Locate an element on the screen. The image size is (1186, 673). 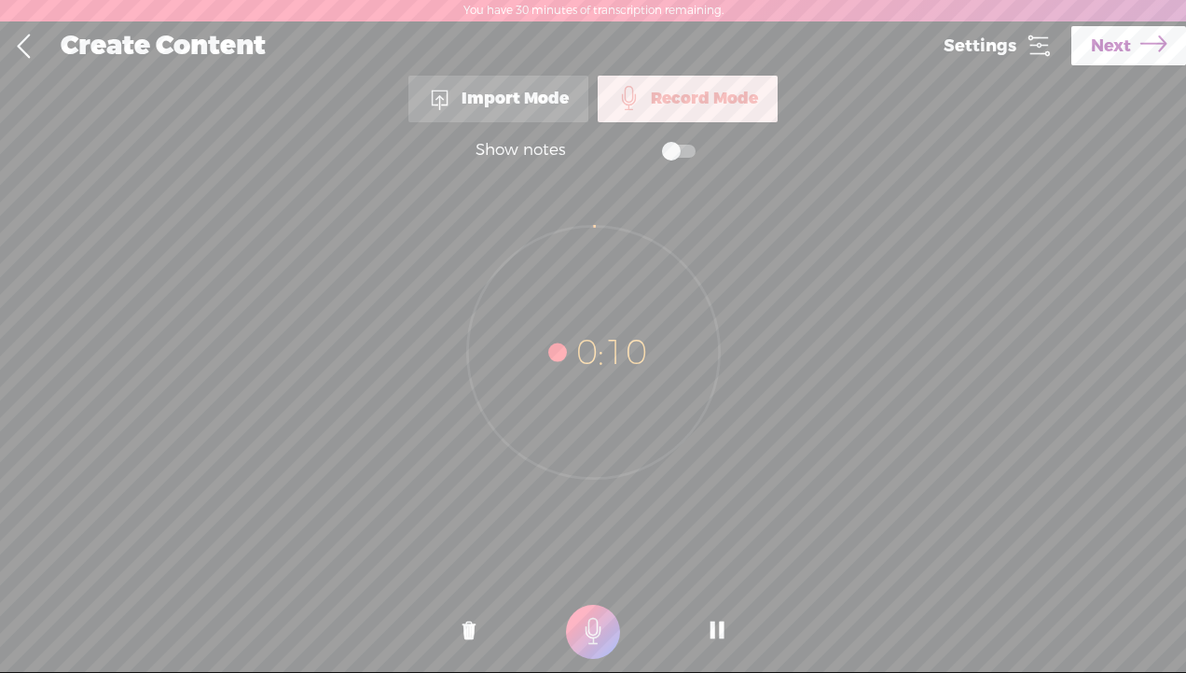
span: Next is located at coordinates (1111, 46).